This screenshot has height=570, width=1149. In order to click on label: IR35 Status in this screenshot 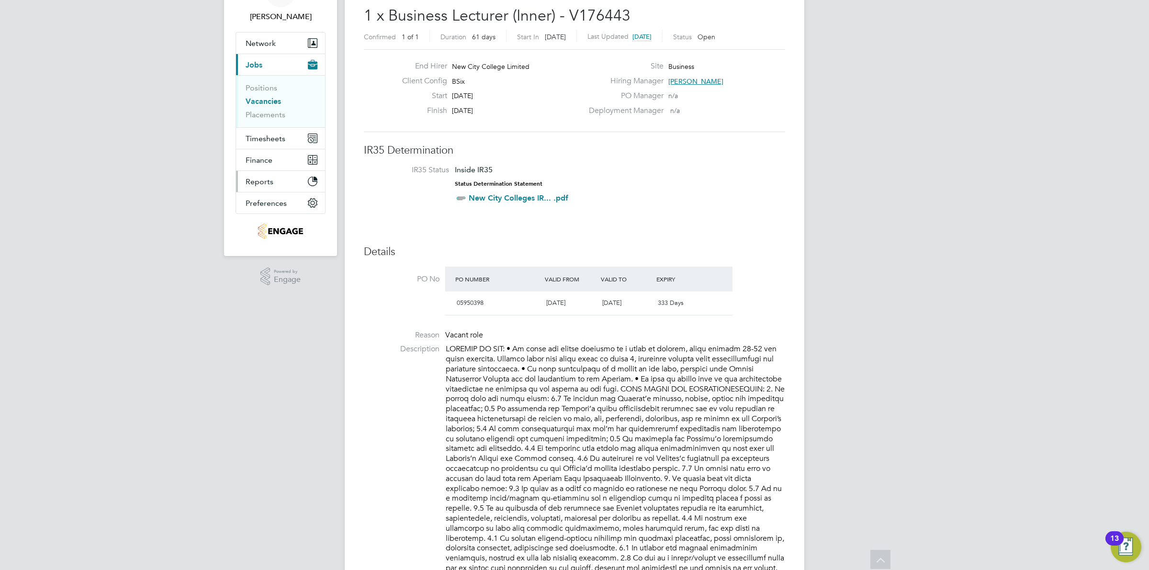, I will do `click(411, 170)`.